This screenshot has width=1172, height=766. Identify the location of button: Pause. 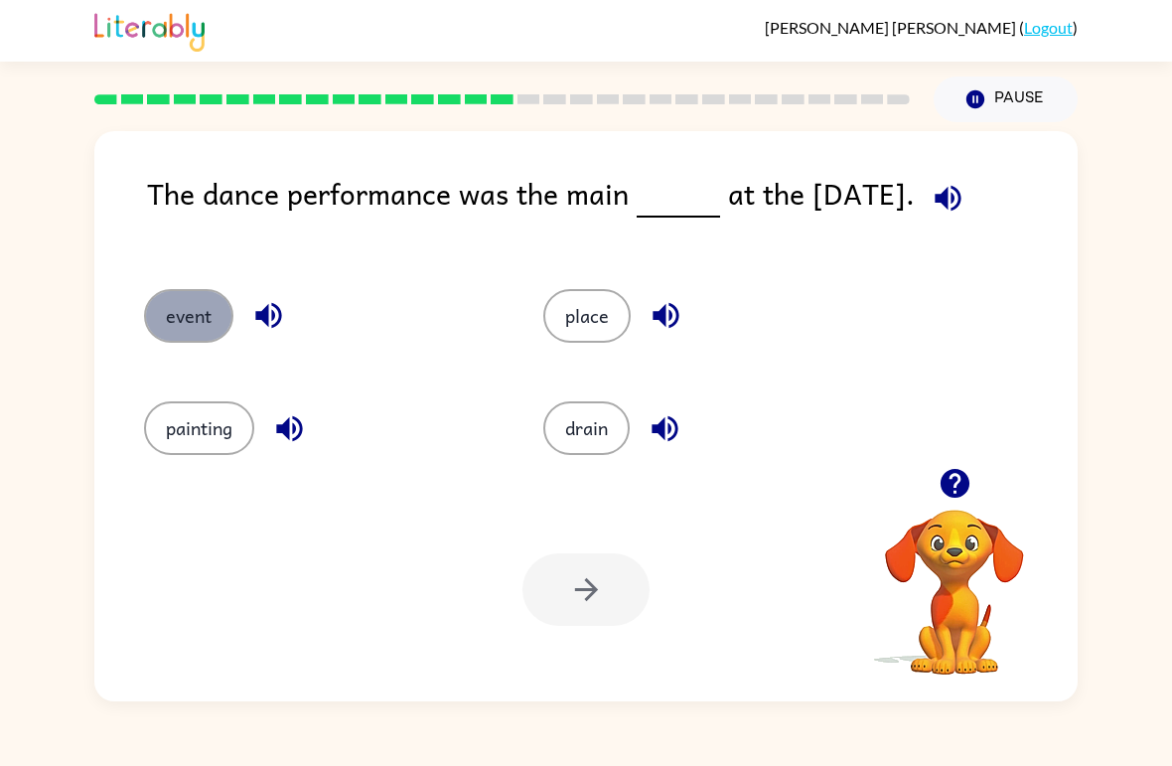
(1006, 99).